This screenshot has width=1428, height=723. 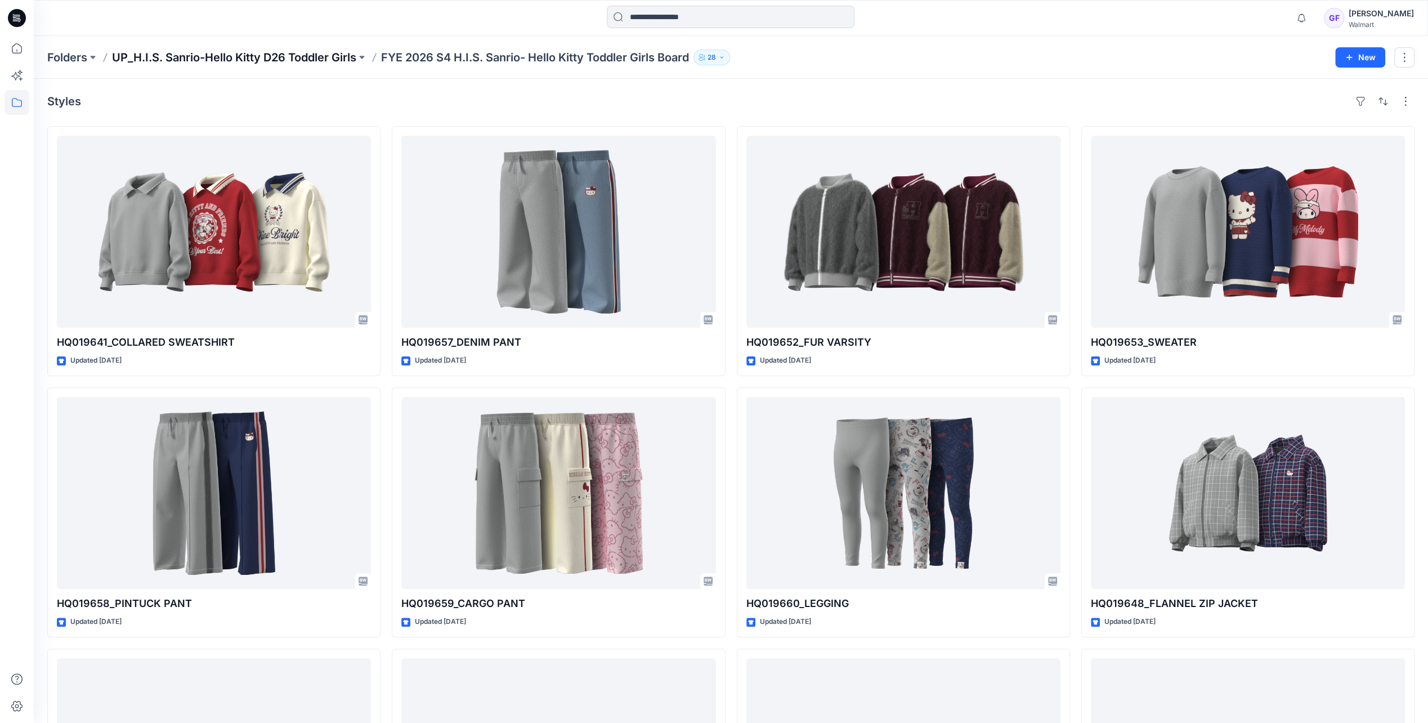 What do you see at coordinates (1334, 18) in the screenshot?
I see `div: GF` at bounding box center [1334, 18].